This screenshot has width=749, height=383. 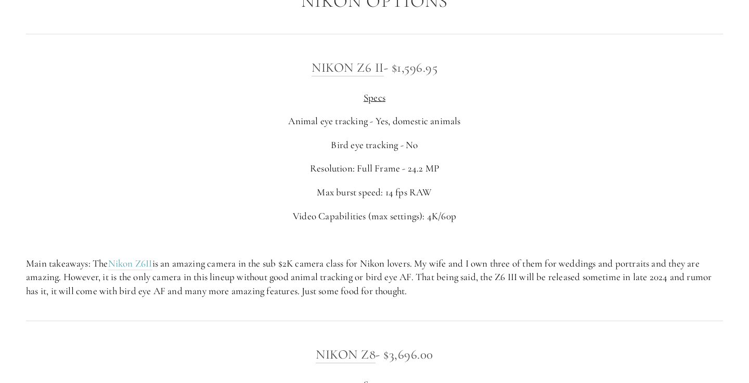 I want to click on a: Nikon Z8, so click(x=345, y=355).